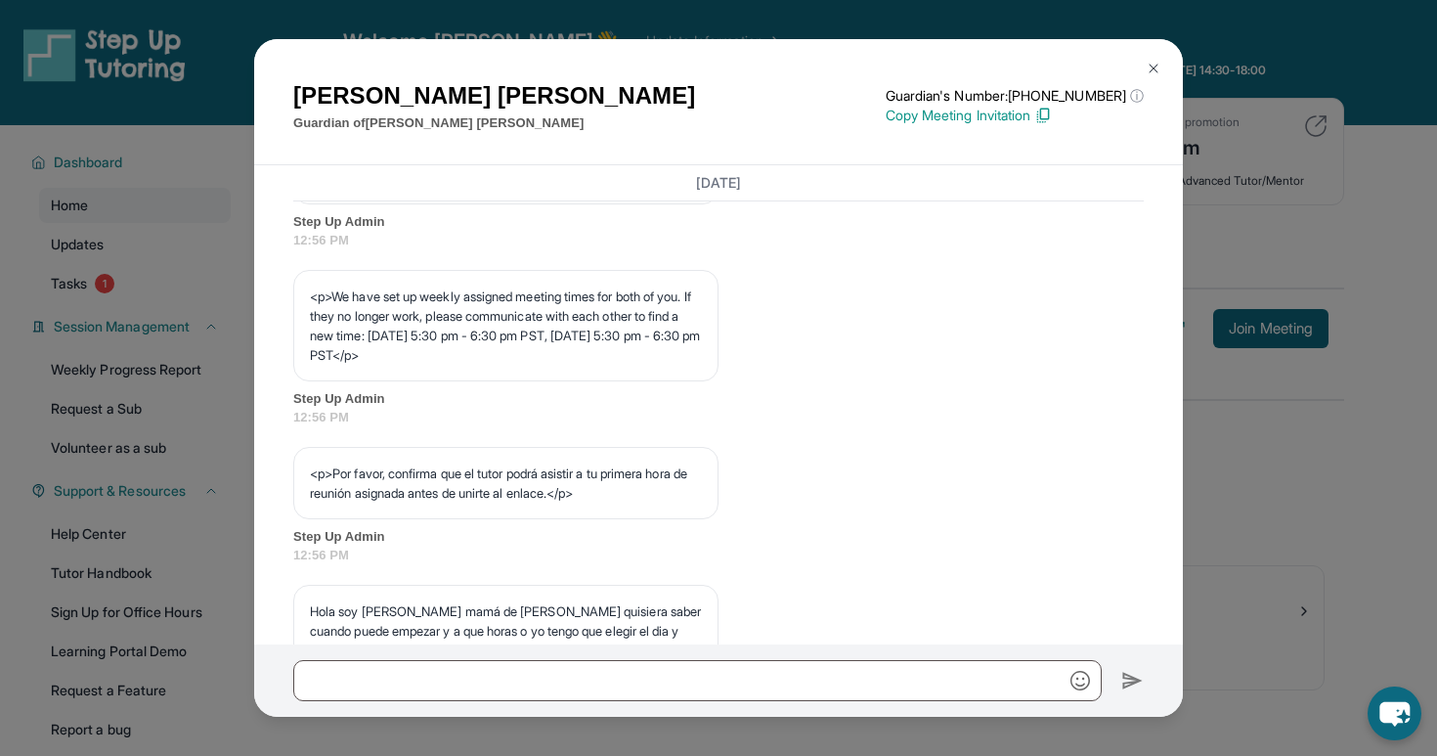 The height and width of the screenshot is (756, 1437). What do you see at coordinates (1015, 115) in the screenshot?
I see `p: Copy Meeting Invitation` at bounding box center [1015, 115].